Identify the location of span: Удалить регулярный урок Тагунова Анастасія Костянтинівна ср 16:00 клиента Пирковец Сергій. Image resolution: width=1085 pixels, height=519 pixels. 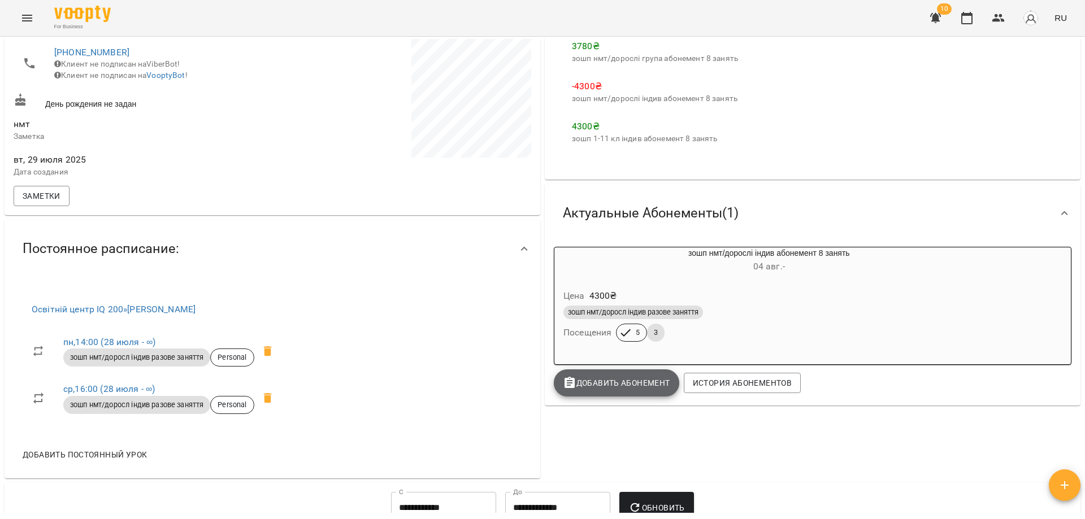
(268, 398).